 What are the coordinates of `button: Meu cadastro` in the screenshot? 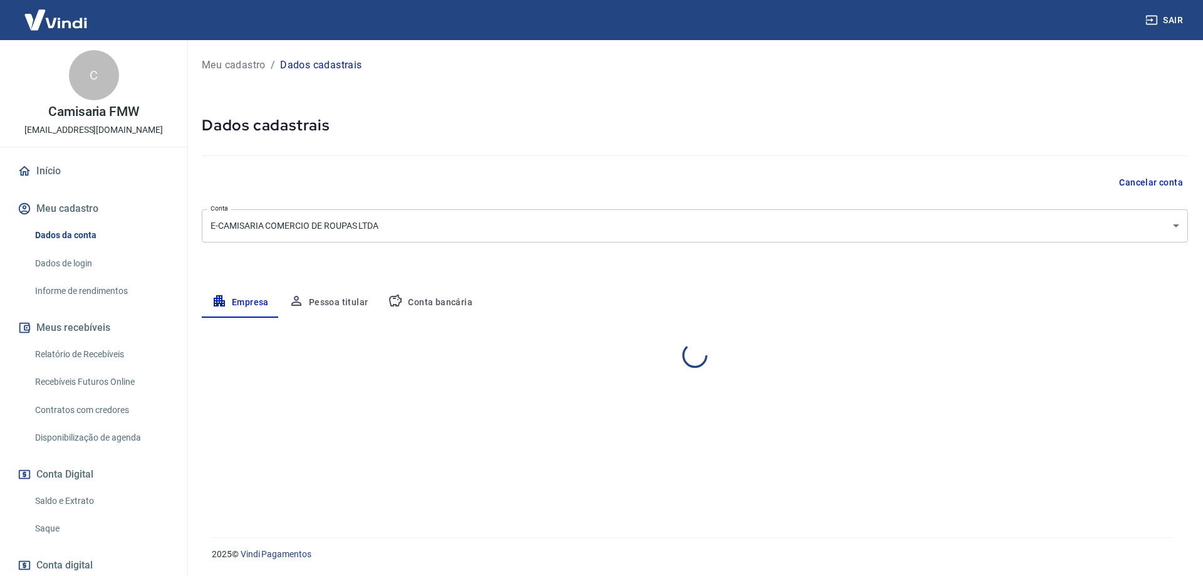 It's located at (93, 209).